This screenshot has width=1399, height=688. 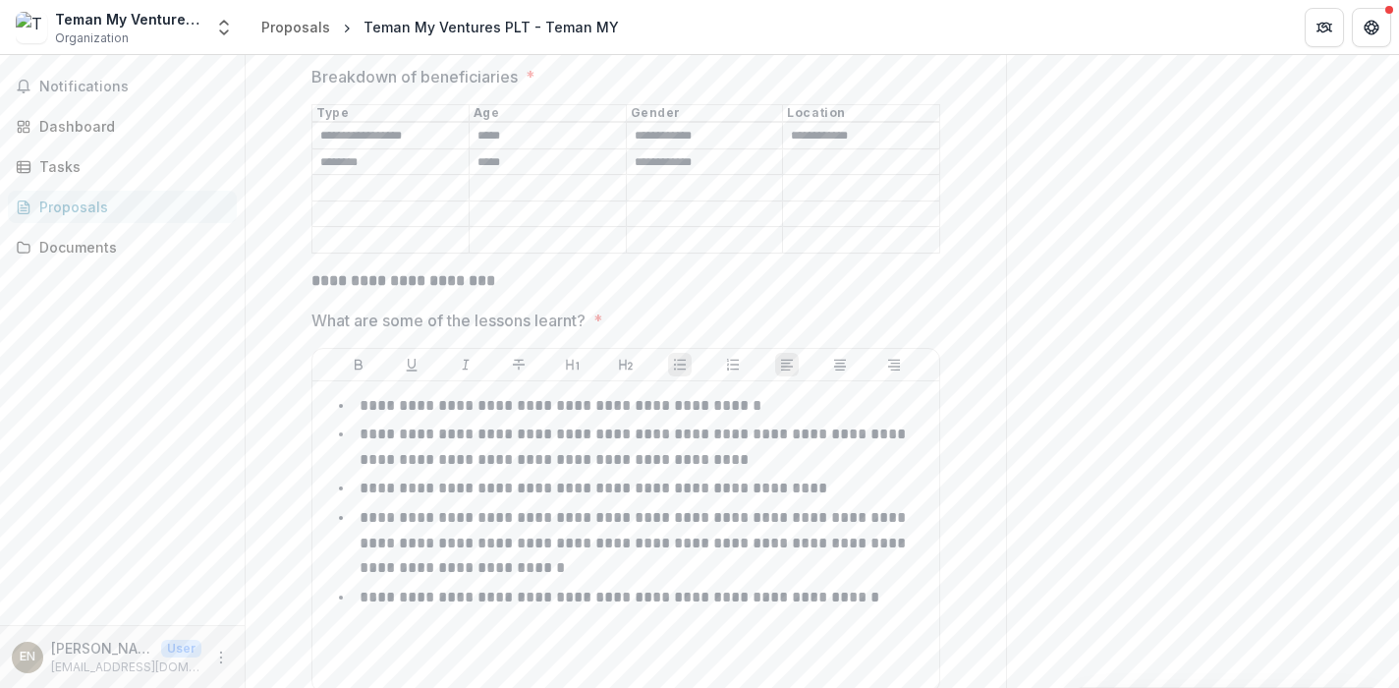 I want to click on button: Heading 1, so click(x=573, y=364).